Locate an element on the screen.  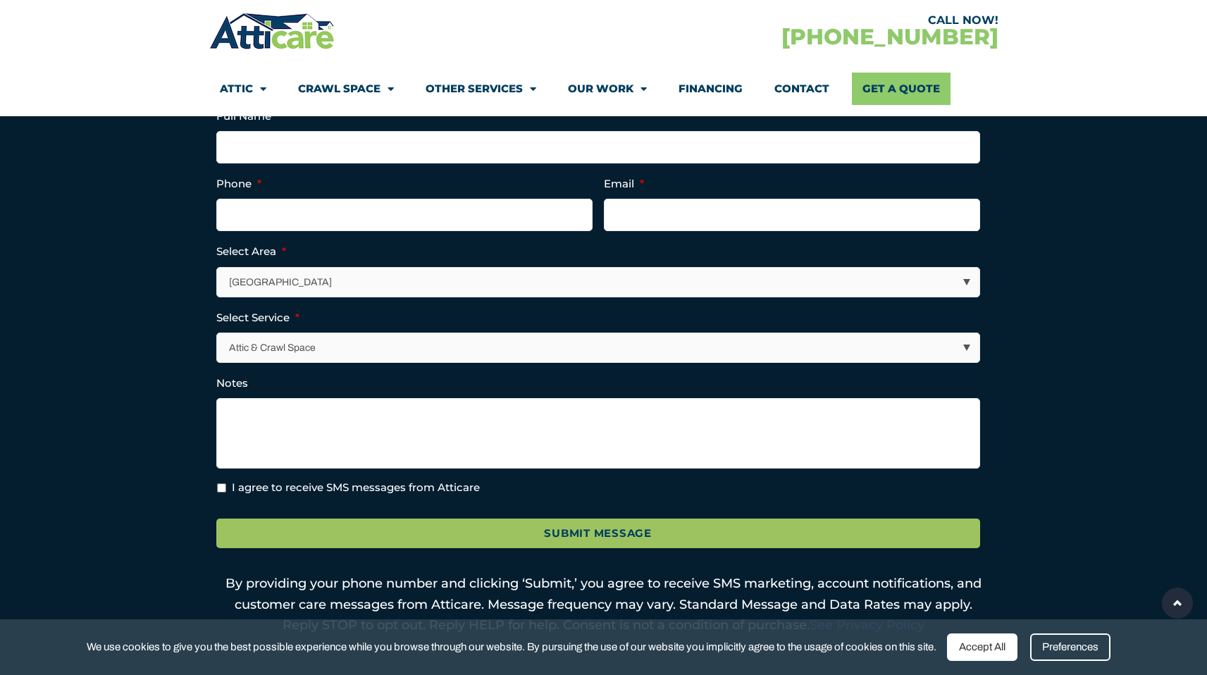
a: Crawl Space is located at coordinates (346, 89).